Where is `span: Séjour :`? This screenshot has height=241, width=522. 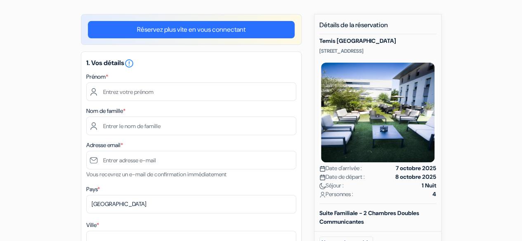 span: Séjour : is located at coordinates (331, 186).